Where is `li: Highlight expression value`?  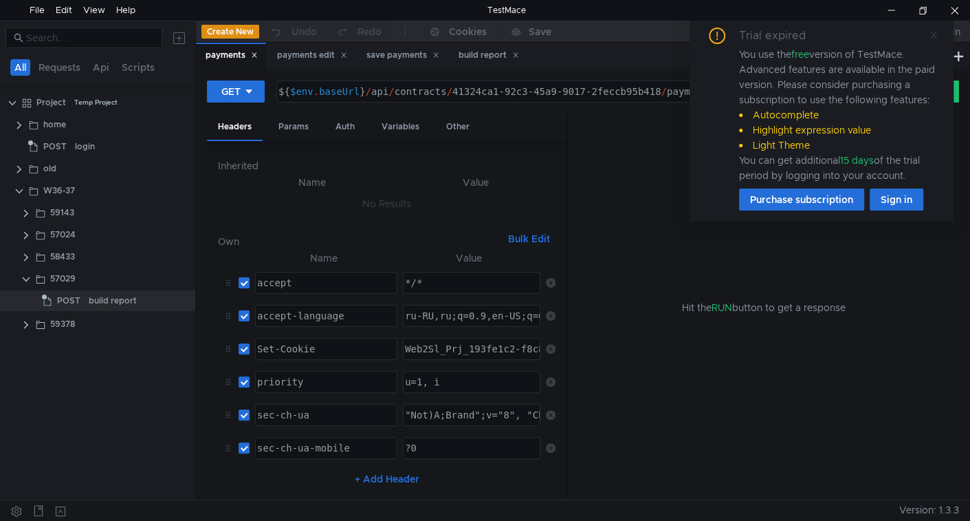
li: Highlight expression value is located at coordinates (838, 130).